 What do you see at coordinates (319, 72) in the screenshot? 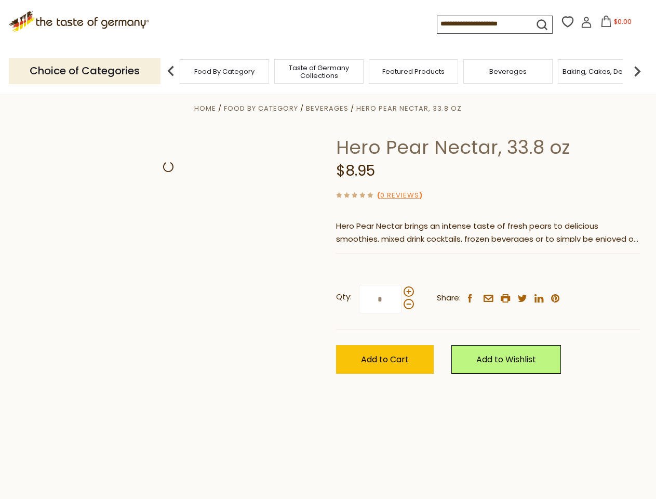
I see `span: Taste of Germany Collections` at bounding box center [319, 72].